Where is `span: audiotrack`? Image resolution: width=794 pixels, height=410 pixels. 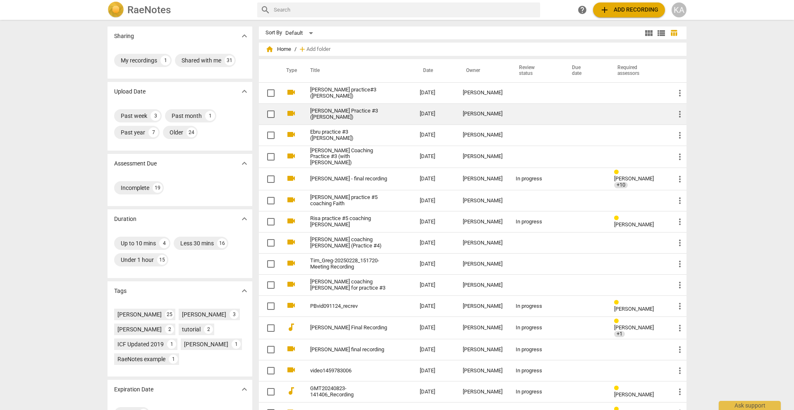 span: audiotrack is located at coordinates (291, 391).